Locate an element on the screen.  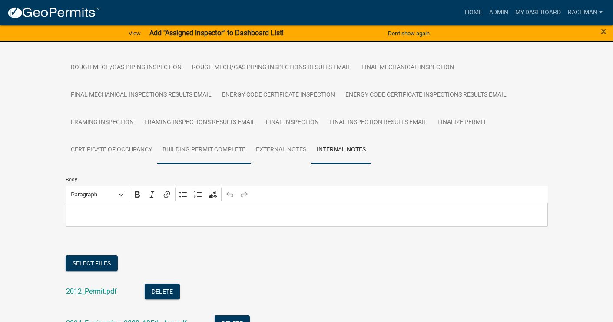
a: Certificate of Occupancy is located at coordinates (111, 150).